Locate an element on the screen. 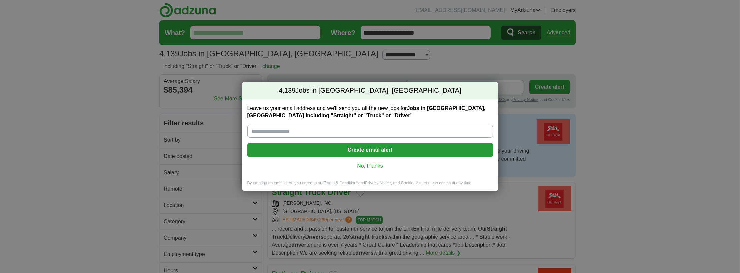 The width and height of the screenshot is (740, 273). button: Create email alert is located at coordinates (370, 150).